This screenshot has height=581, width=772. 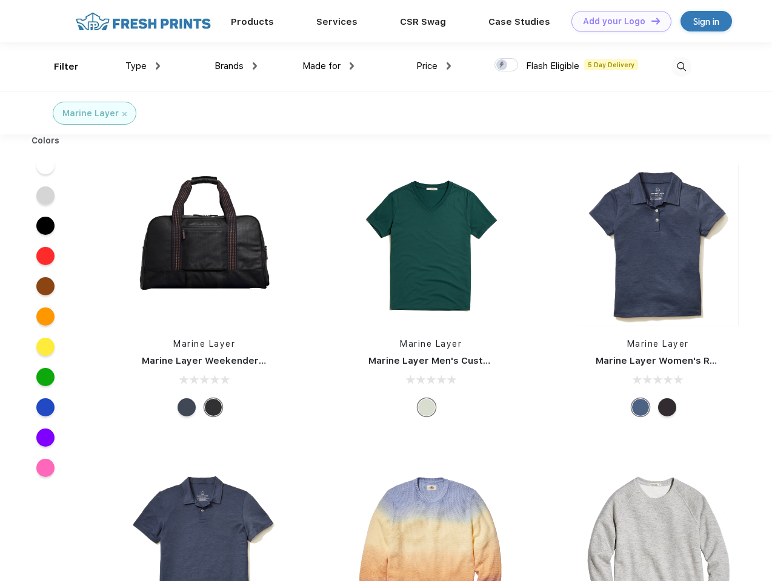 What do you see at coordinates (426, 66) in the screenshot?
I see `span: Price` at bounding box center [426, 66].